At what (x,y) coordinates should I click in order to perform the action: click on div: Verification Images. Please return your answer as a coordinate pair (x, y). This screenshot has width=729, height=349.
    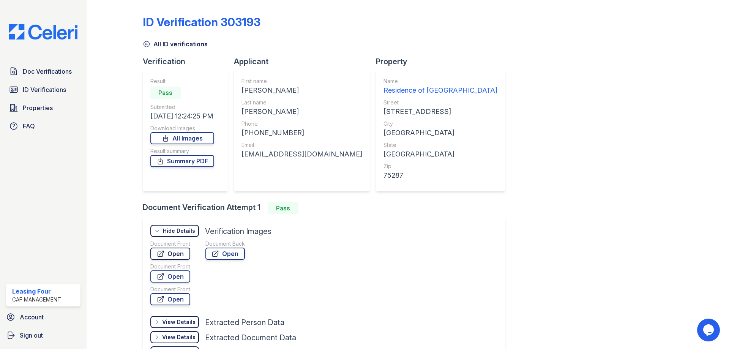
    Looking at the image, I should click on (238, 231).